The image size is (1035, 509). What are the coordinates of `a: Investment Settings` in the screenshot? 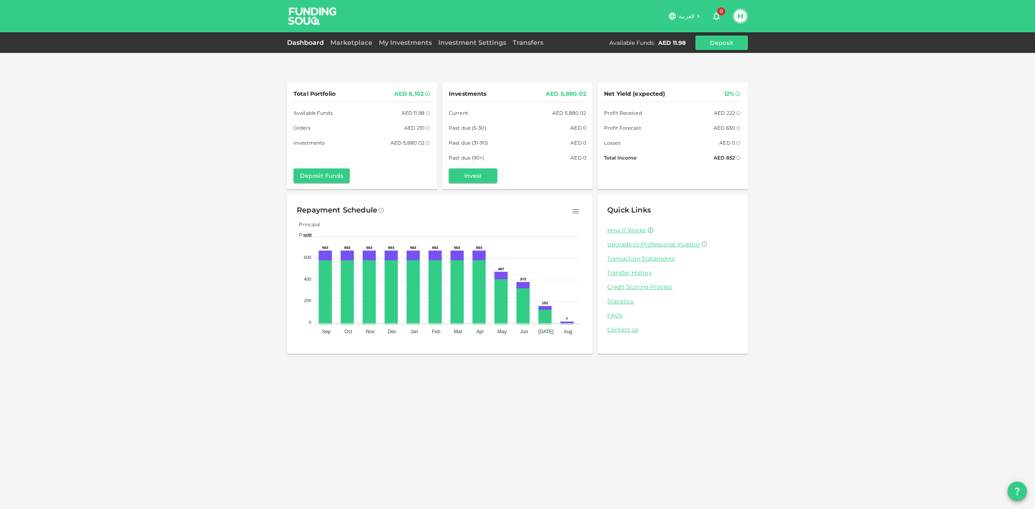 It's located at (472, 42).